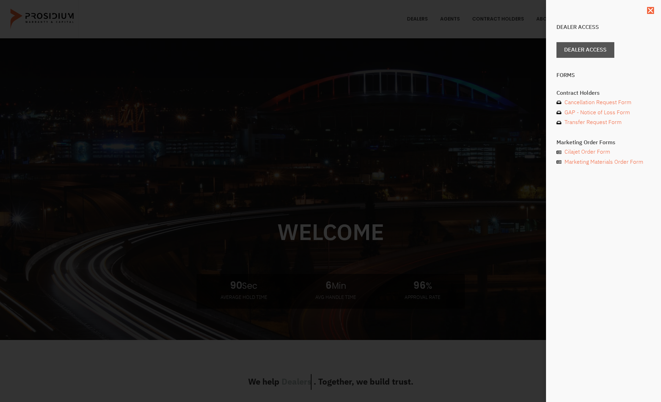  I want to click on a: Dealer Access, so click(585, 50).